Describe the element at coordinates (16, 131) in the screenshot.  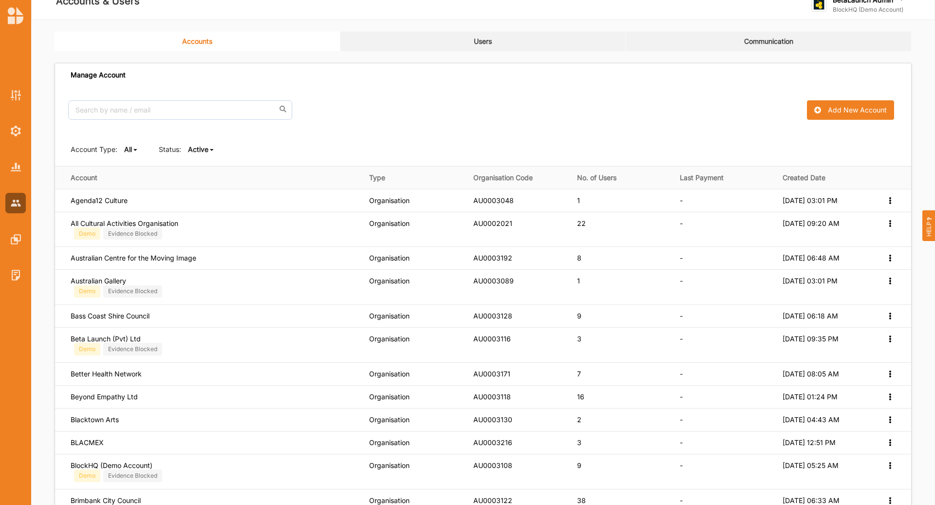
I see `img: System Settings` at that location.